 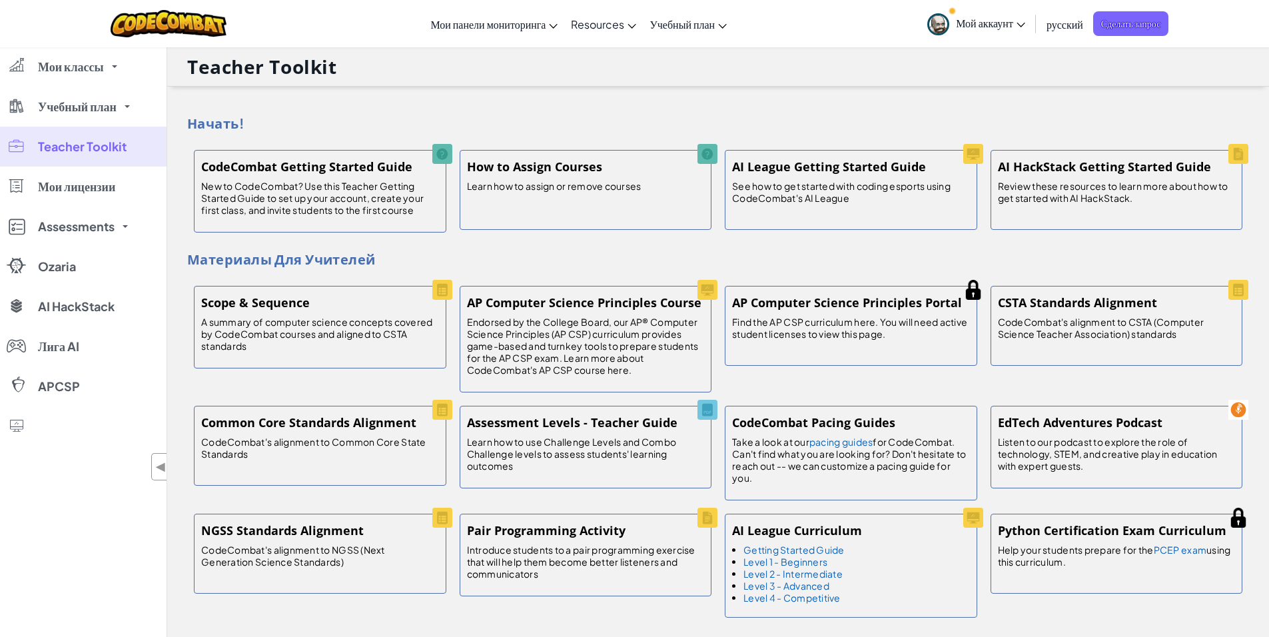 I want to click on a: Python Certification Exam Curriculum Help your students prepare for thePCEP examusing this curric..., so click(x=1116, y=553).